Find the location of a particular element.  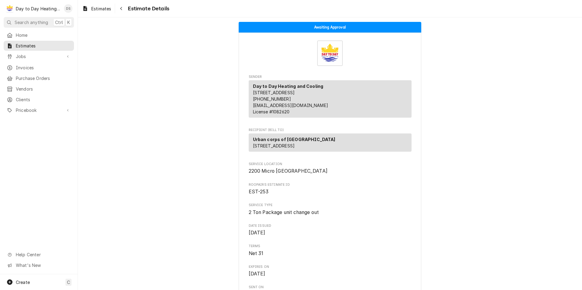

div: Day to Day Heating and Cooling is located at coordinates (38, 9).